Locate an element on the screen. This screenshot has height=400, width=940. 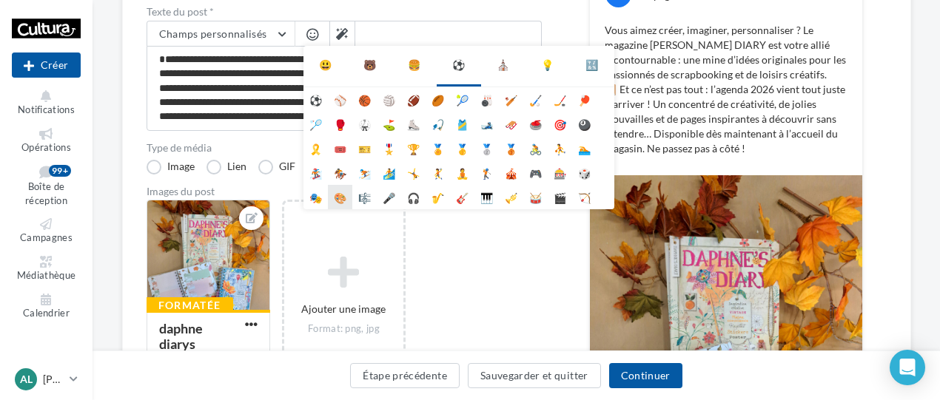
div: Images du post is located at coordinates (344, 192).